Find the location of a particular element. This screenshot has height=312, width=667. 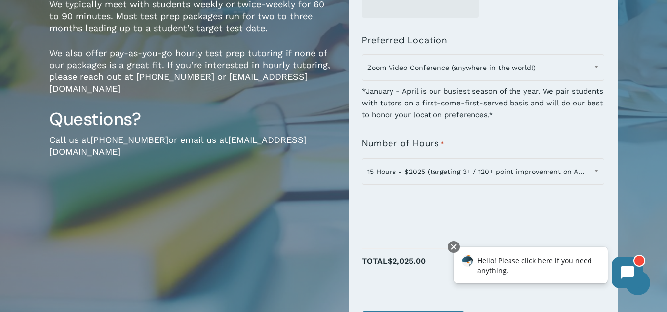

label: Preferred Location is located at coordinates (404, 40).